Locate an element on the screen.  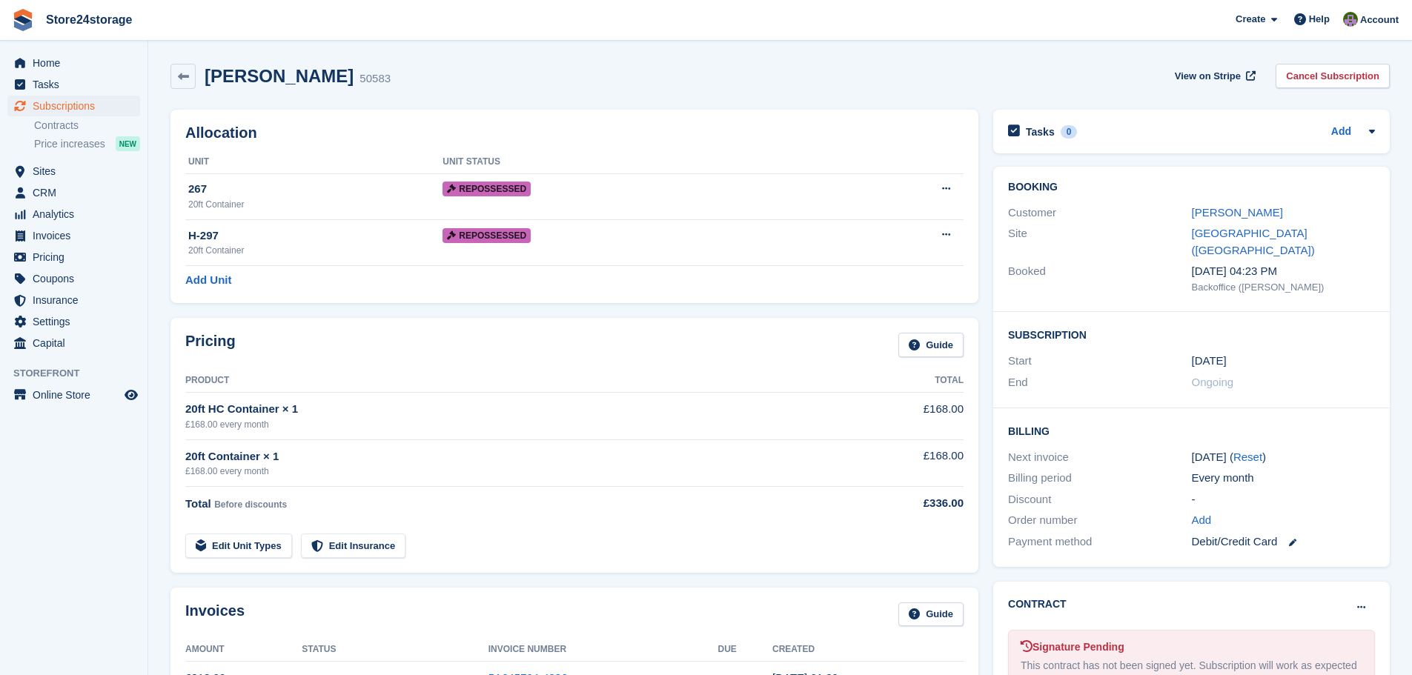
div: Booked is located at coordinates (1099, 279).